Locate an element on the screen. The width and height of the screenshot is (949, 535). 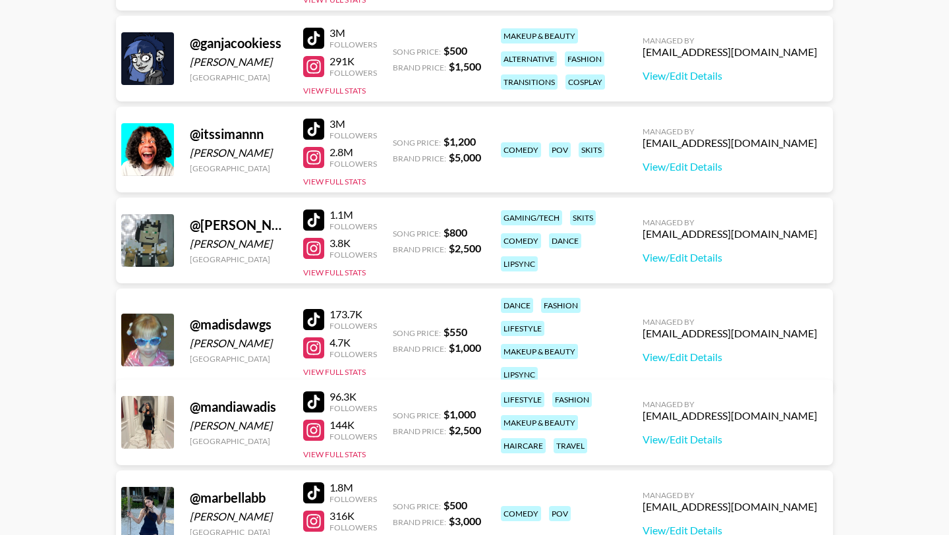
div: haircare is located at coordinates (523, 446).